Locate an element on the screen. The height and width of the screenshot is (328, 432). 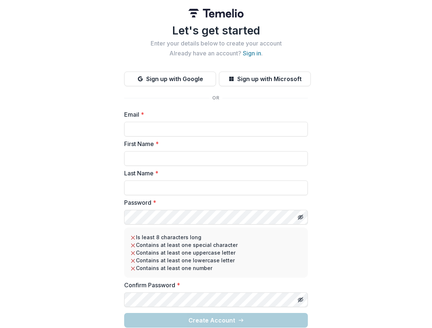
label: Password is located at coordinates (214, 203).